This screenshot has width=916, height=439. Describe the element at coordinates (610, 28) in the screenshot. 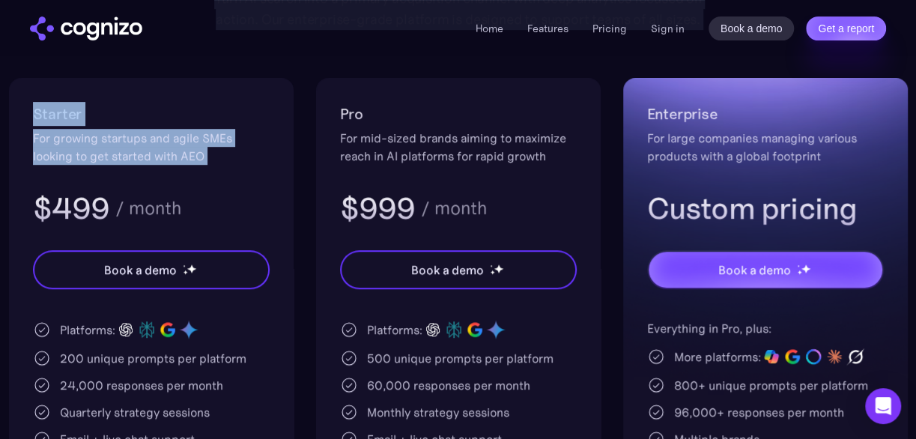

I see `a: Pricing` at that location.